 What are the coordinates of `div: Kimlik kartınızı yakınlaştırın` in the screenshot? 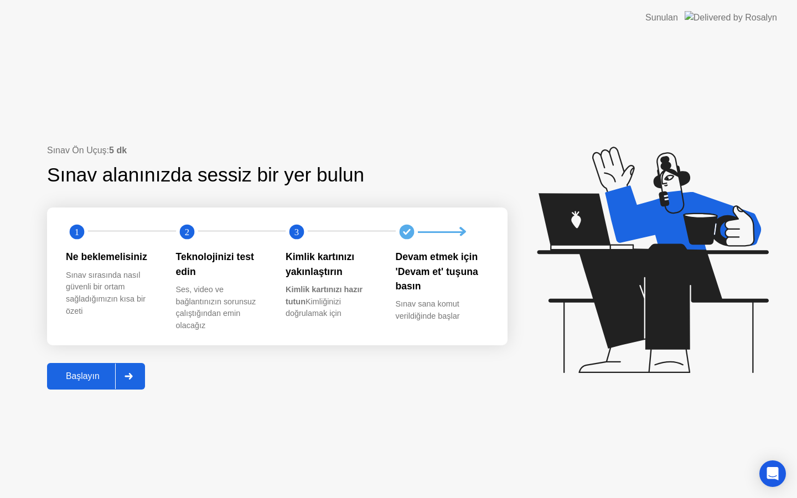 It's located at (332, 264).